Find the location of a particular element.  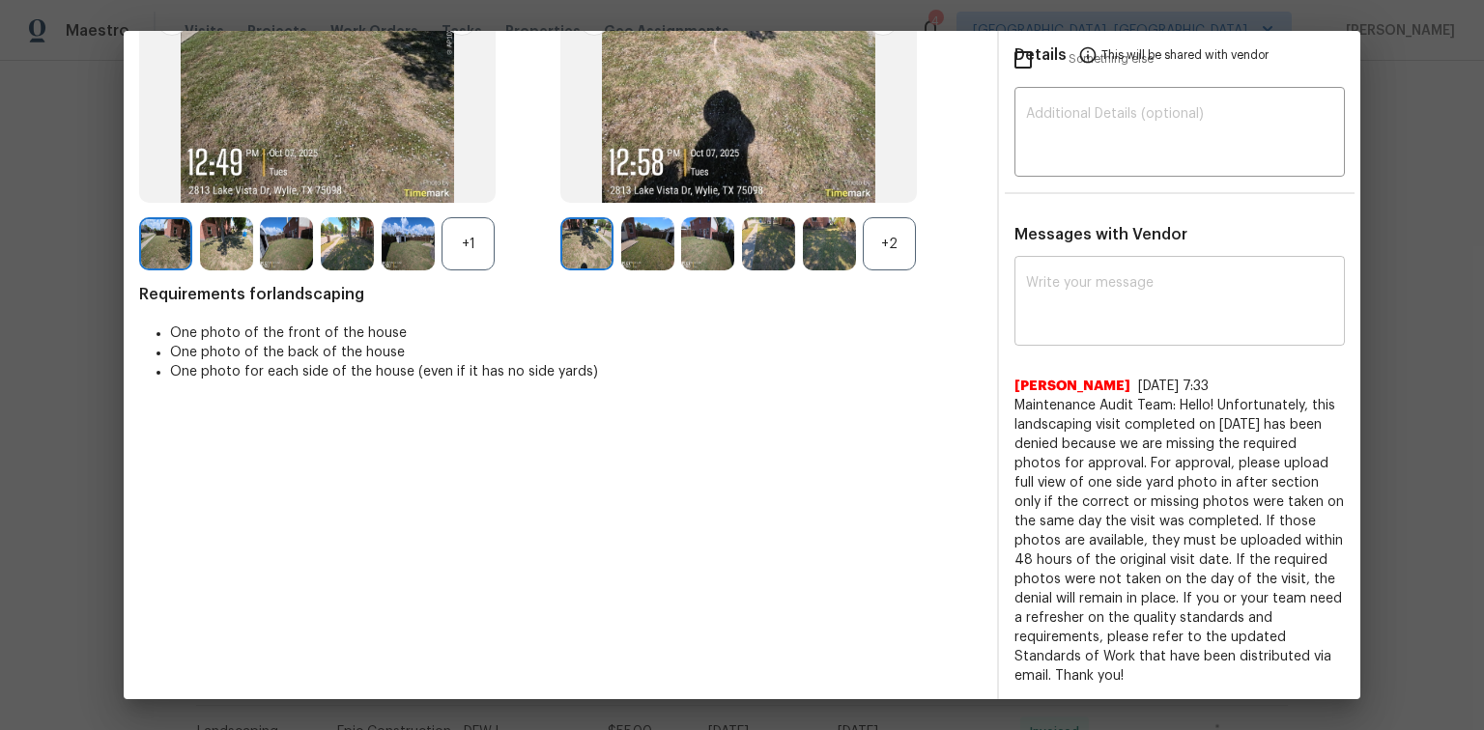

div: +2 is located at coordinates (889, 243).